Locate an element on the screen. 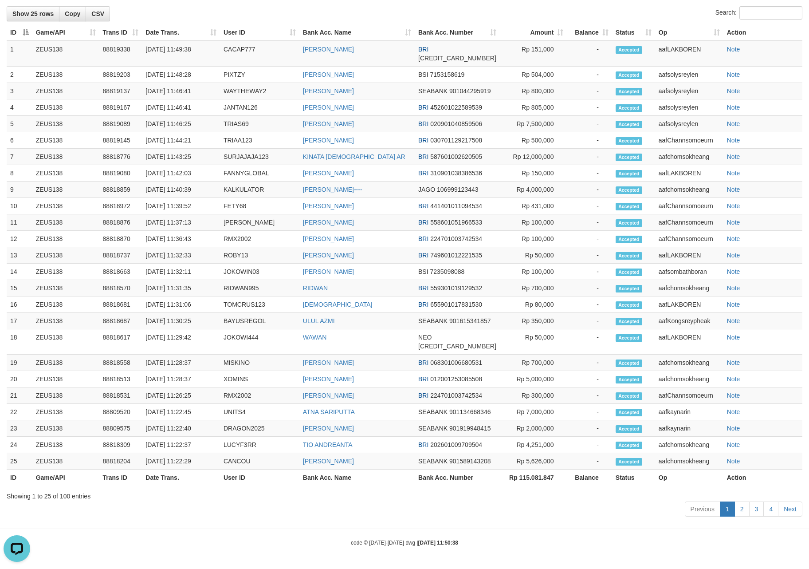  td: WAYTHEWAY2 is located at coordinates (259, 91).